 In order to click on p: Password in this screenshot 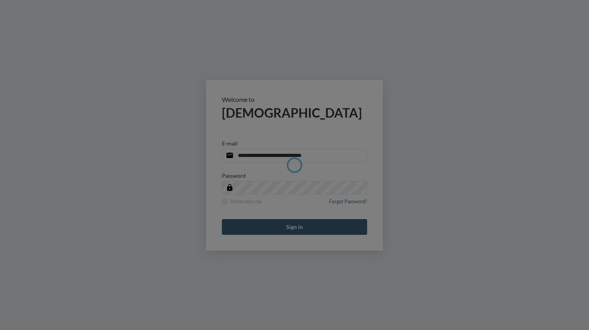, I will do `click(234, 175)`.